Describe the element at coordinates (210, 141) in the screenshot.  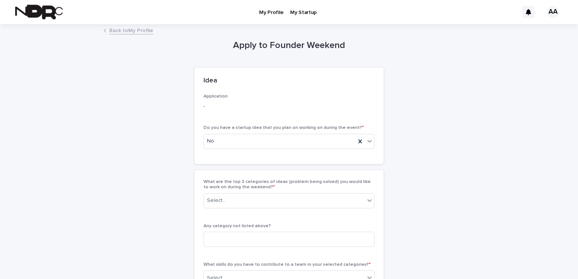
I see `span: No` at that location.